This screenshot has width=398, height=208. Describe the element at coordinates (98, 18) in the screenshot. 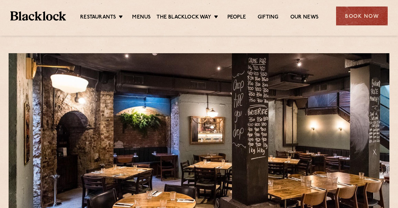

I see `a: Restaurants` at that location.